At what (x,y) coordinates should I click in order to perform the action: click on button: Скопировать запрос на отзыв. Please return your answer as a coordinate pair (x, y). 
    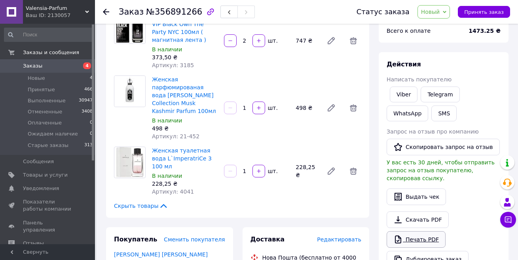
    Looking at the image, I should click on (443, 147).